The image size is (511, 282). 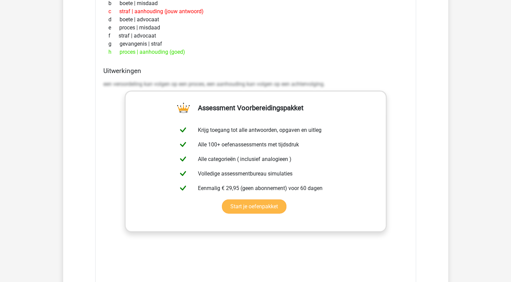 What do you see at coordinates (256, 28) in the screenshot?
I see `div: proces | misdaad` at bounding box center [256, 28].